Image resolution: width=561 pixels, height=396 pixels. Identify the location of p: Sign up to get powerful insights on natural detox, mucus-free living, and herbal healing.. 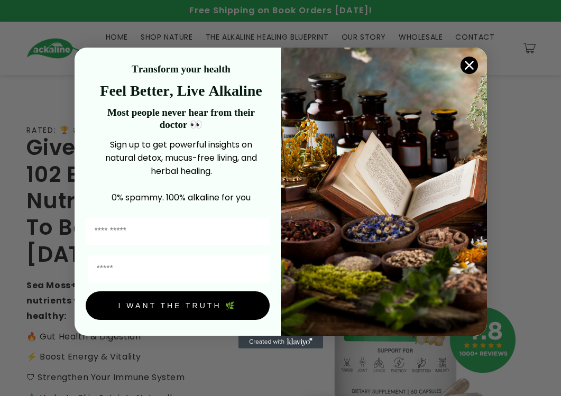
(181, 158).